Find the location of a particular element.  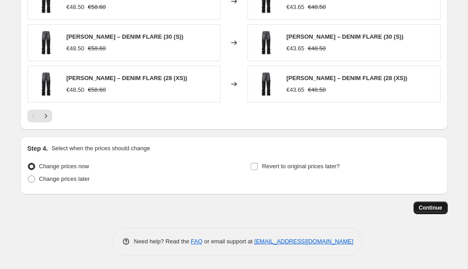

span: or email support at is located at coordinates (228, 241).